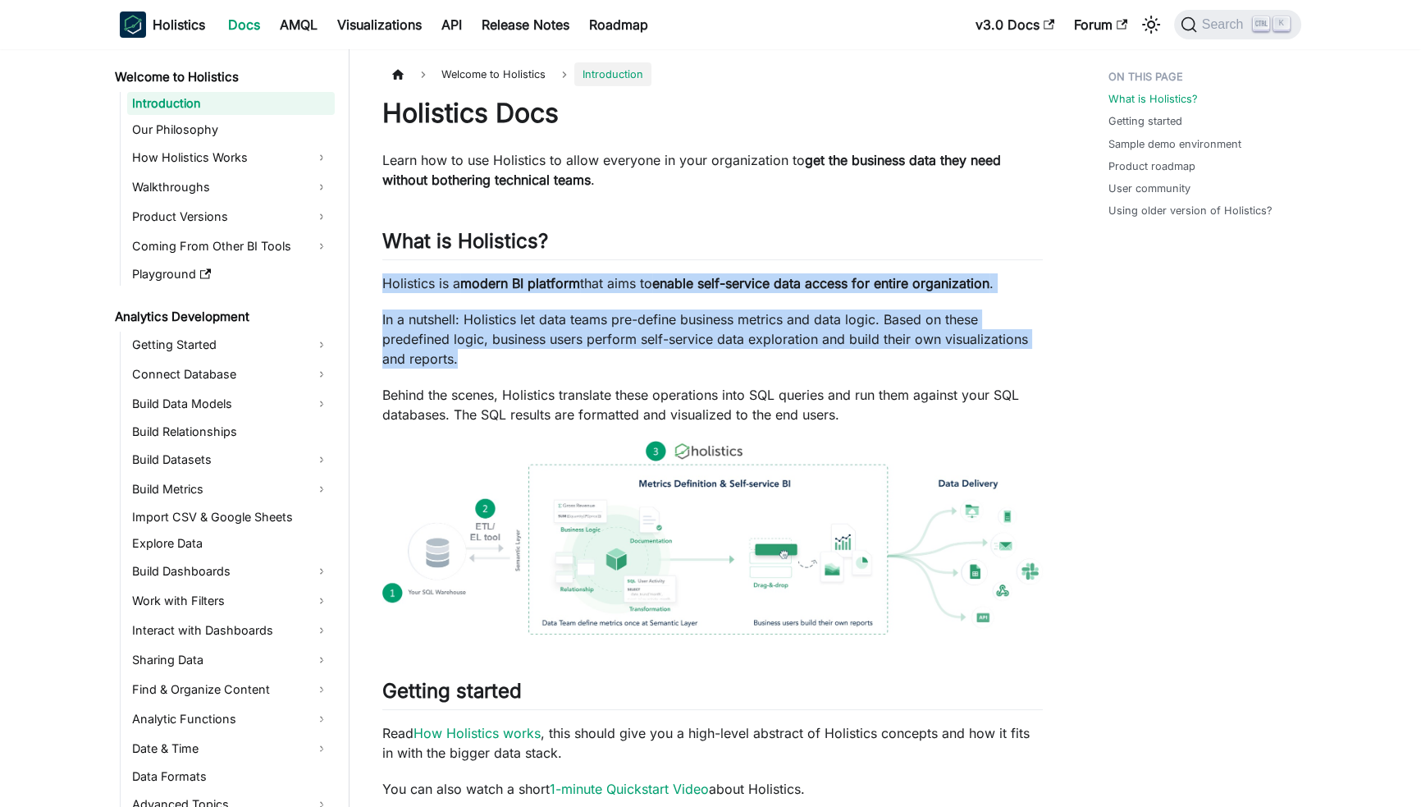 This screenshot has height=807, width=1421. What do you see at coordinates (231, 246) in the screenshot?
I see `a: Coming From Other BI Tools` at bounding box center [231, 246].